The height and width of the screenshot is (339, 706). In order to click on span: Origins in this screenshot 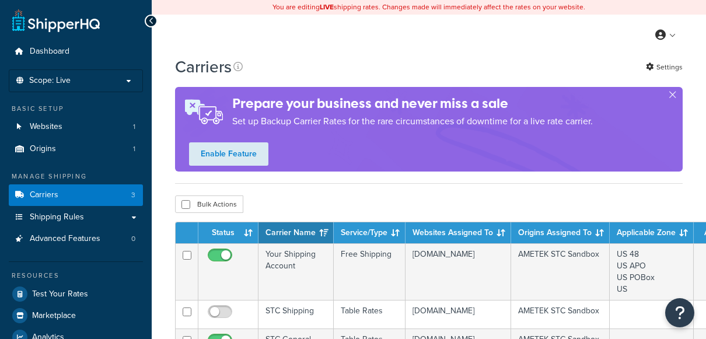, I will do `click(43, 149)`.